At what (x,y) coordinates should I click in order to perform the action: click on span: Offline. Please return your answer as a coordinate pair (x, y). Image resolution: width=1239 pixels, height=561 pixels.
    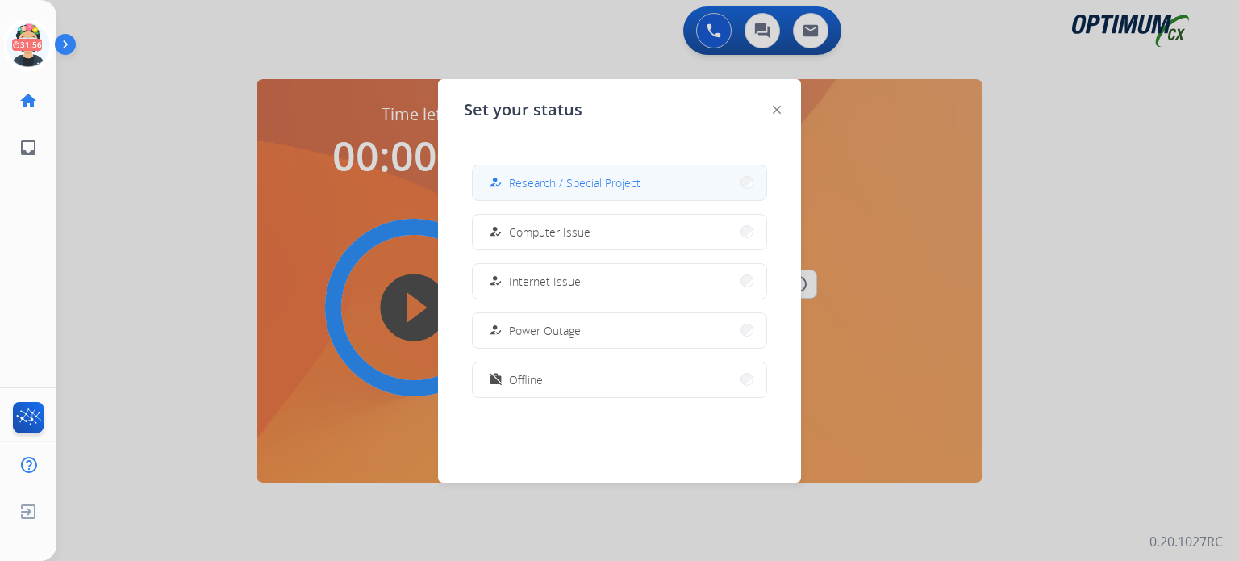
    Looking at the image, I should click on (526, 379).